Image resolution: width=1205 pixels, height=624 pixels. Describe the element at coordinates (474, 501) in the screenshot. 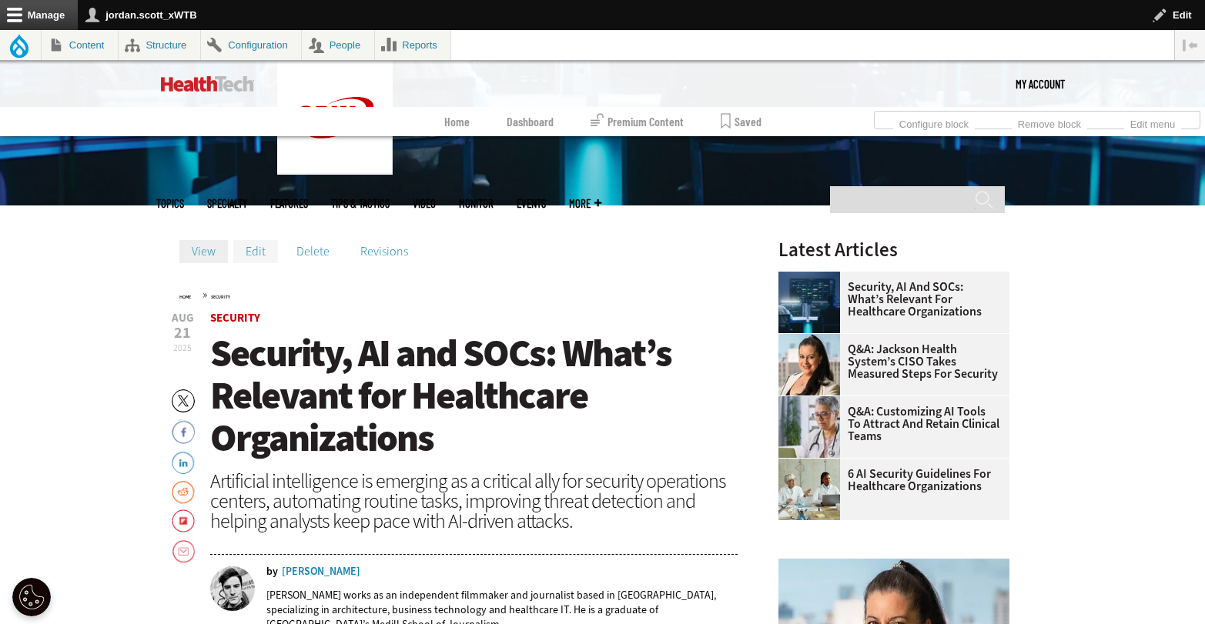

I see `div: Artificial intelligence is emerging as a critical ally for security operations centers, automatin...` at that location.